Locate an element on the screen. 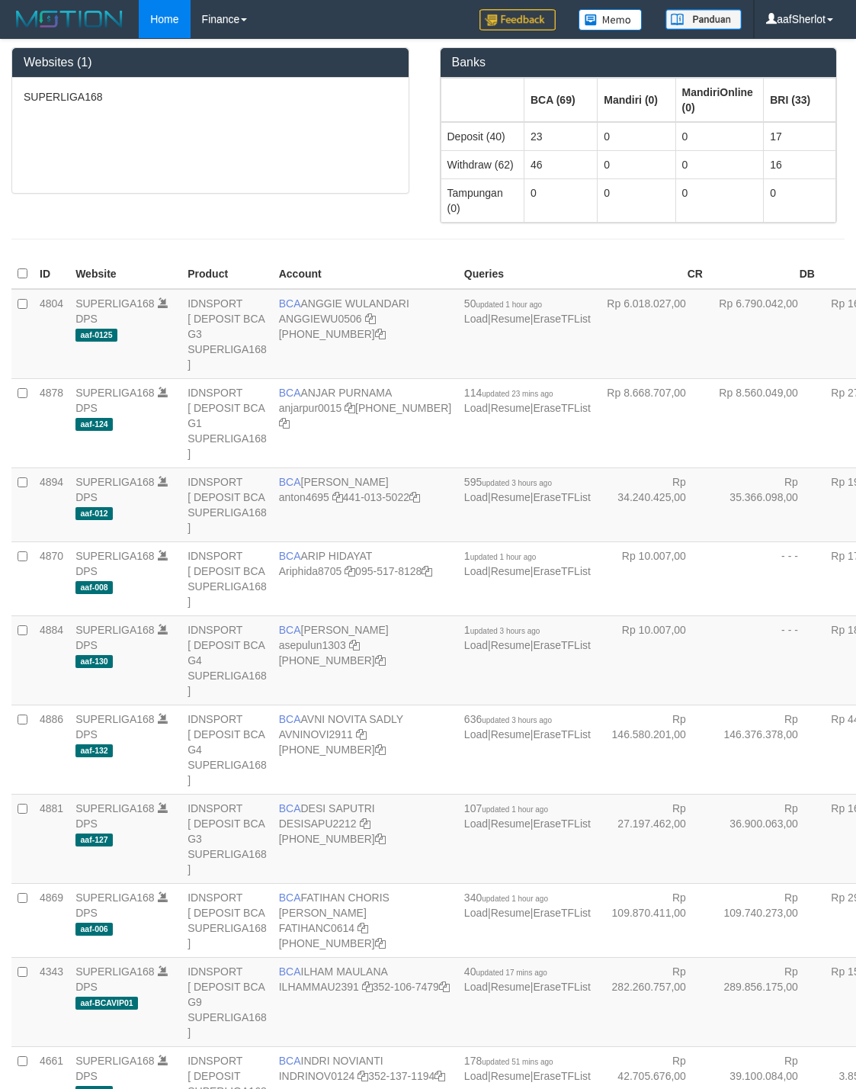 The width and height of the screenshot is (856, 1089). a: Copy 4062213373 to clipboard is located at coordinates (381, 334).